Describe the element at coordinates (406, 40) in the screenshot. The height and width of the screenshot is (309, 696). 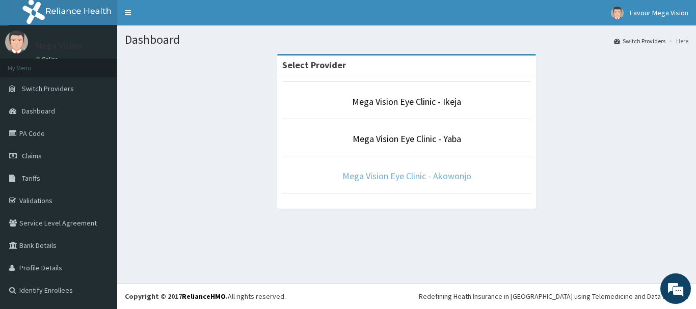
I see `h1: Dashboard` at that location.